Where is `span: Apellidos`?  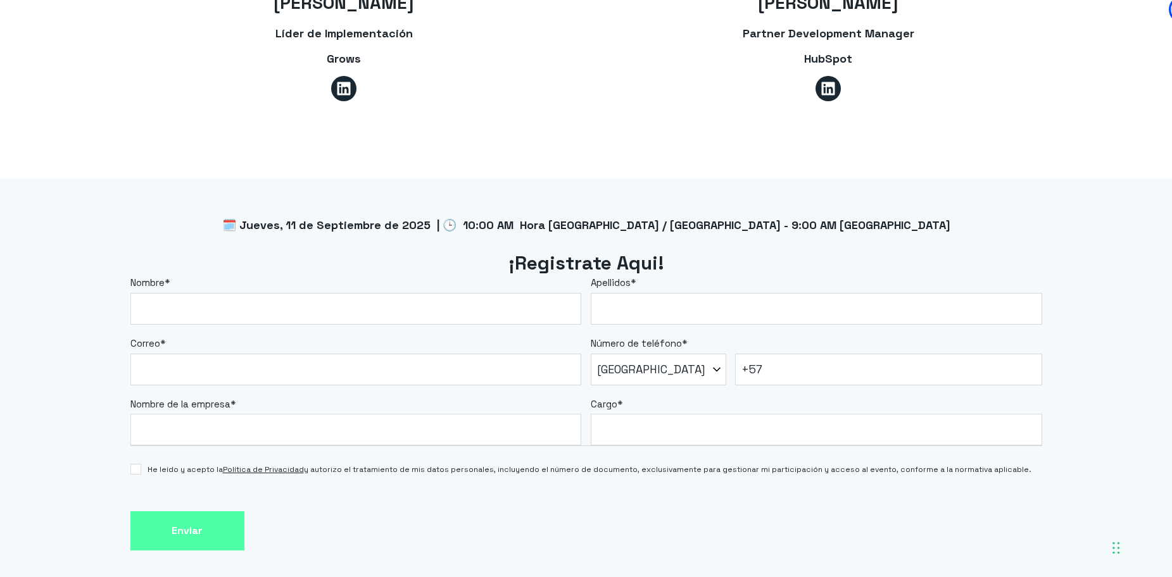
span: Apellidos is located at coordinates (610, 282).